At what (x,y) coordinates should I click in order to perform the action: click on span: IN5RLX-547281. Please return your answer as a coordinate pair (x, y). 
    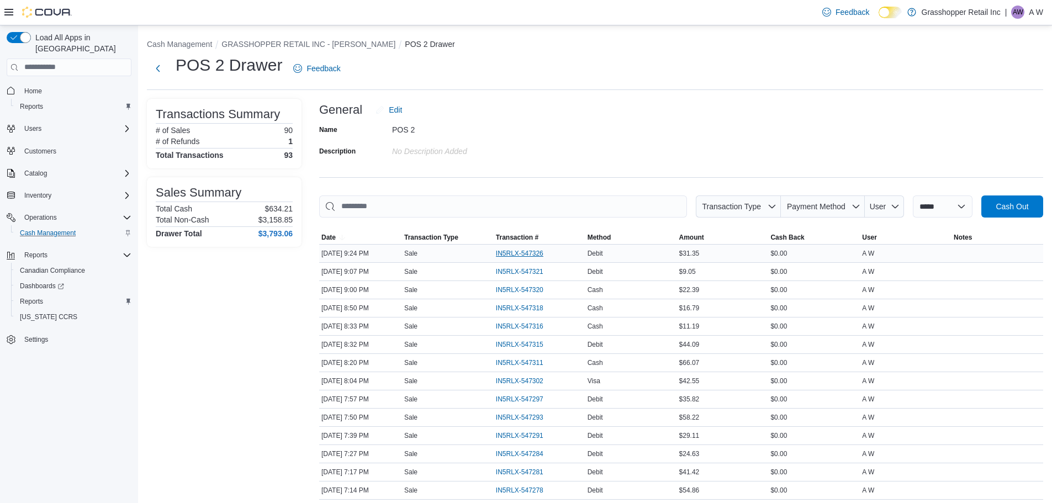
    Looking at the image, I should click on (520, 472).